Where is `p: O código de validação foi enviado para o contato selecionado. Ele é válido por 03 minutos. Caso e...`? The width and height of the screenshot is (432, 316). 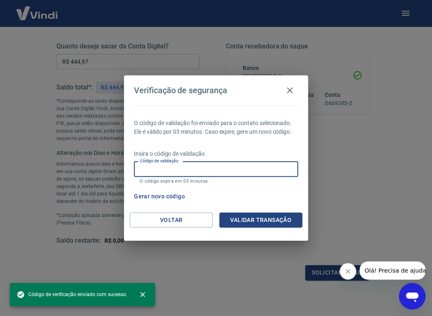
p: O código de validação foi enviado para o contato selecionado. Ele é válido por 03 minutos. Caso e... is located at coordinates (216, 128).